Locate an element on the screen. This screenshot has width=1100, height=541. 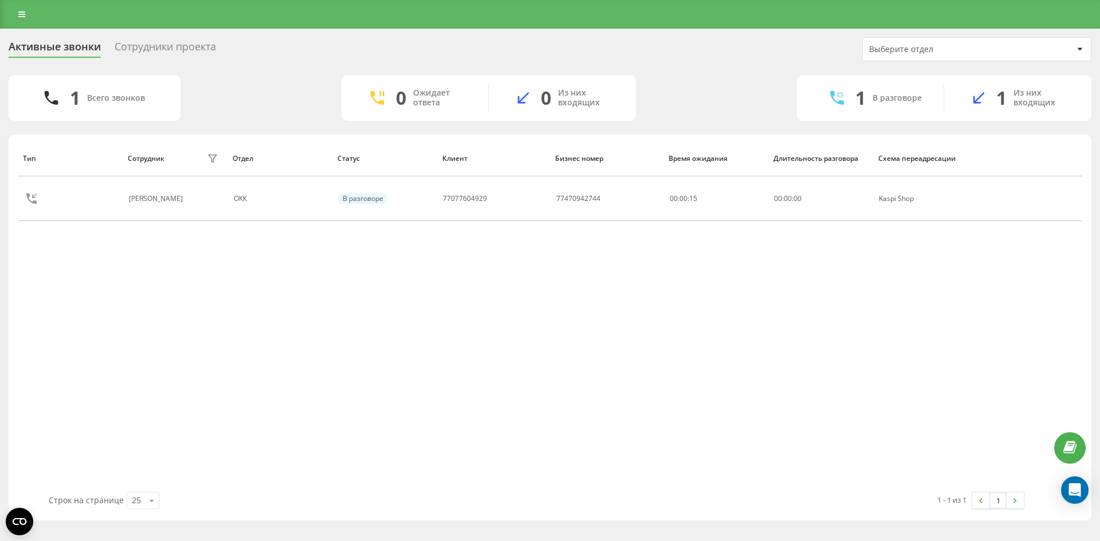
div: Kaspi Shop is located at coordinates (925, 199).